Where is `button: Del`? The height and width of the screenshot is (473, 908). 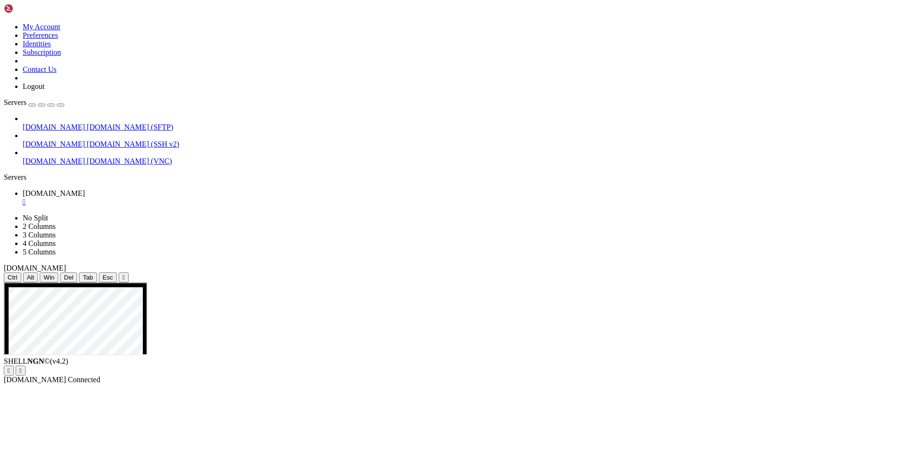
button: Del is located at coordinates (69, 277).